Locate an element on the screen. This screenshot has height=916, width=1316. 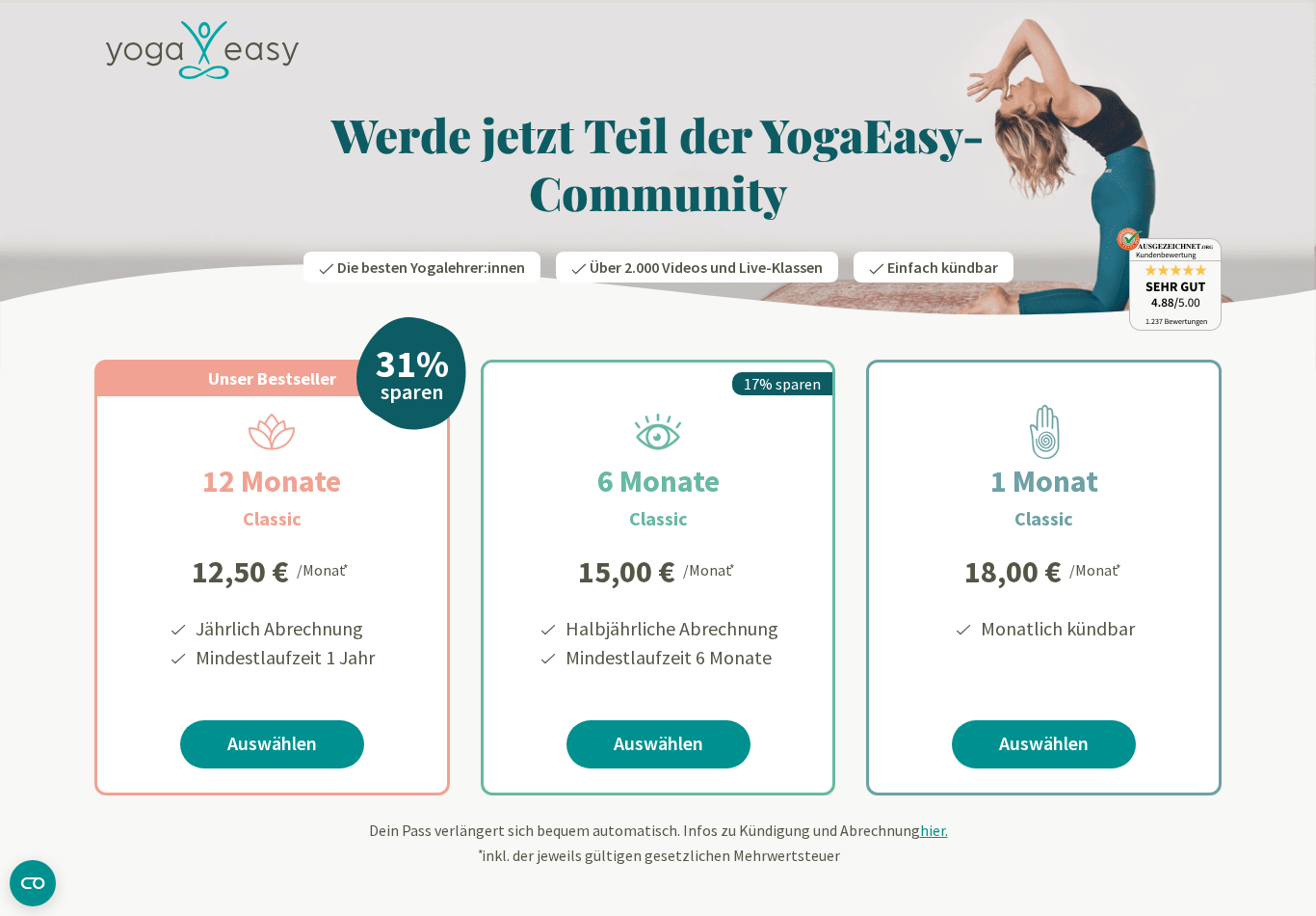
div: 17% sparen is located at coordinates (782, 383).